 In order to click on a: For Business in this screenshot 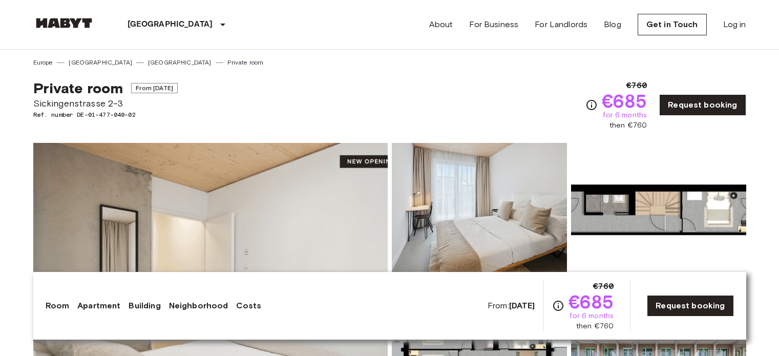, I will do `click(494, 25)`.